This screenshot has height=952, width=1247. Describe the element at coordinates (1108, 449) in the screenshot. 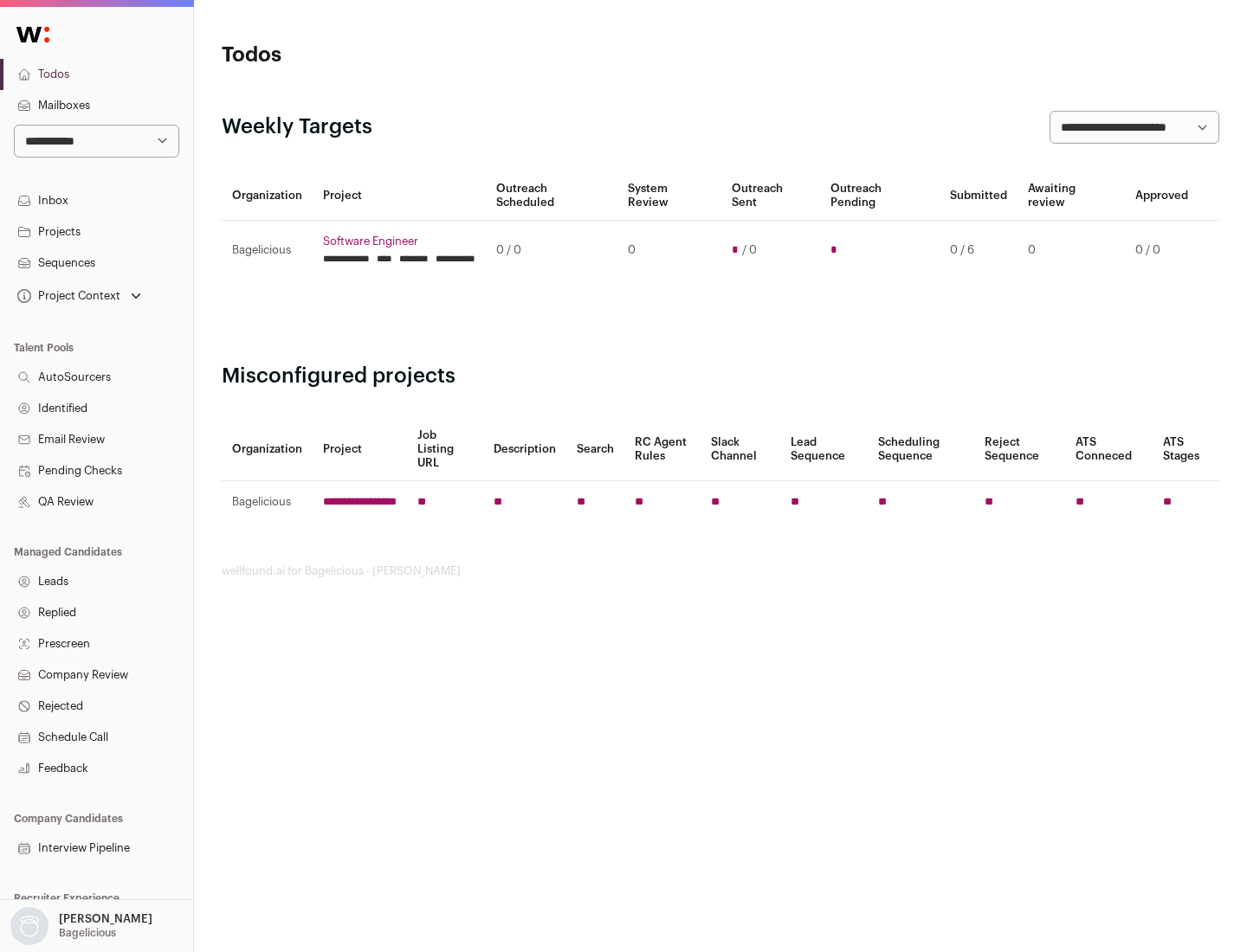

I see `th: ATS Conneced` at that location.